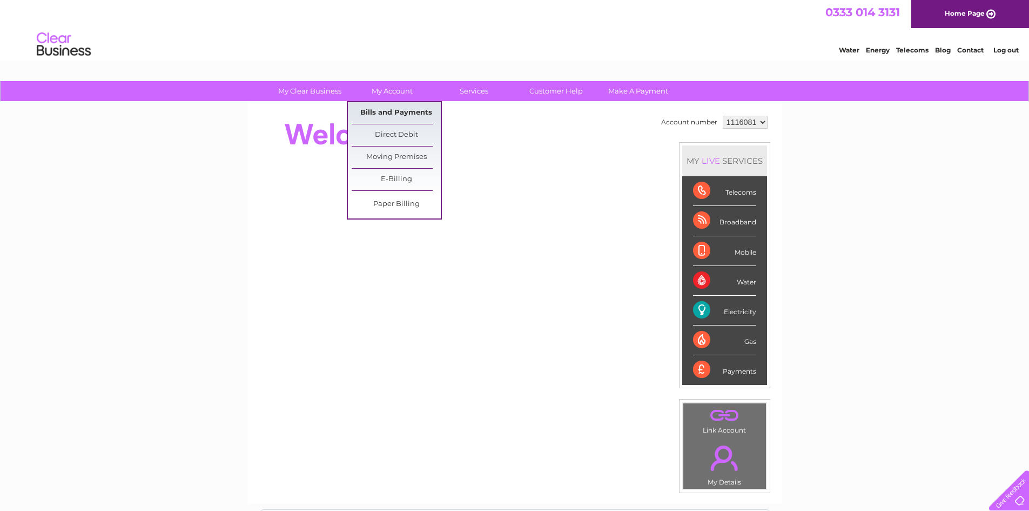 The width and height of the screenshot is (1029, 511). Describe the element at coordinates (1006, 50) in the screenshot. I see `a: Log out` at that location.